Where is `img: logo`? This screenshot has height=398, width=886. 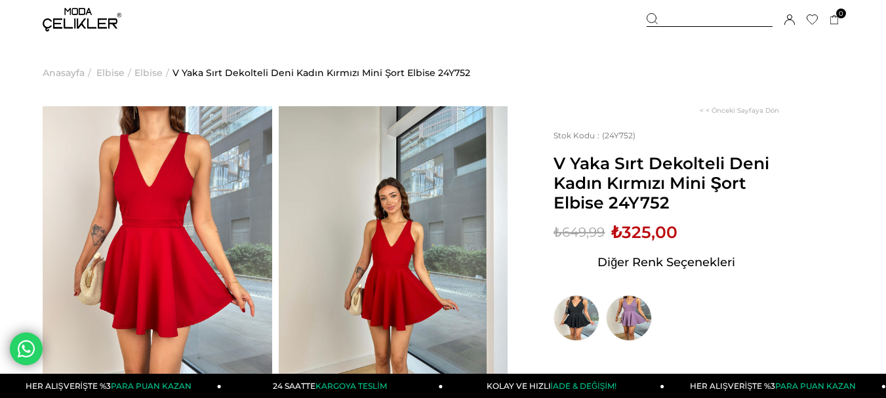 img: logo is located at coordinates (82, 20).